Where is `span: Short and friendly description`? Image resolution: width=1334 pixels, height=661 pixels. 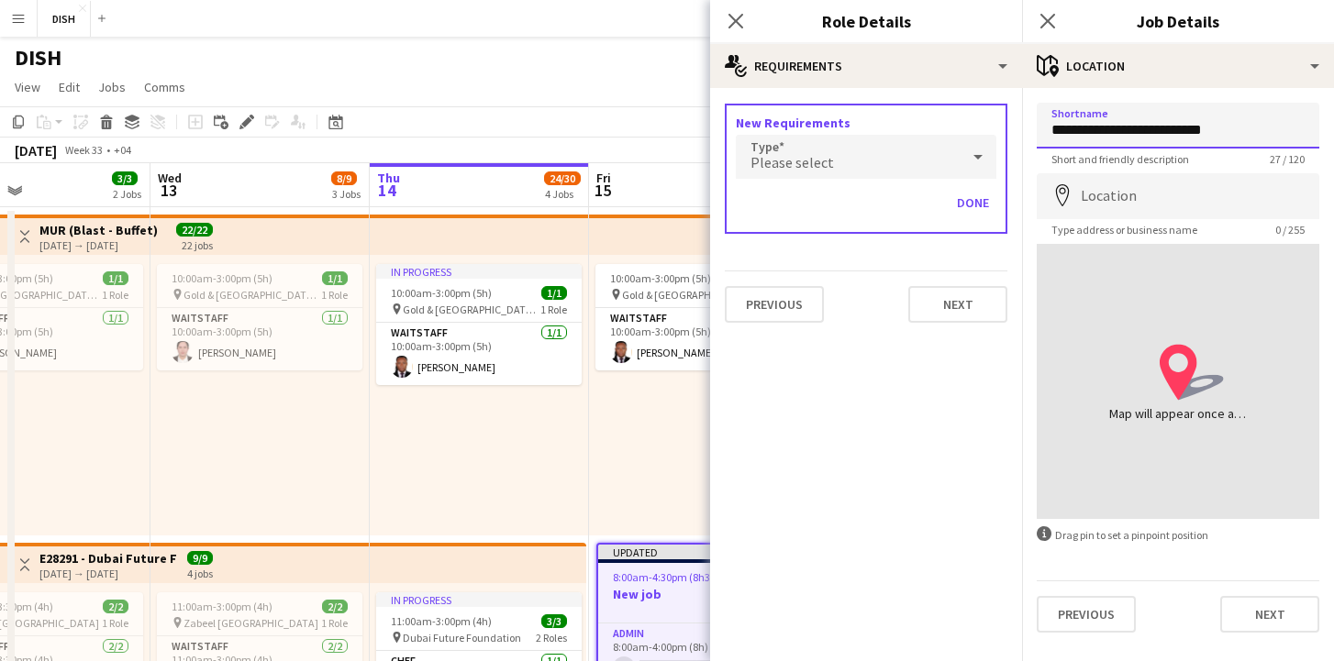
span: Short and friendly description is located at coordinates (1120, 159).